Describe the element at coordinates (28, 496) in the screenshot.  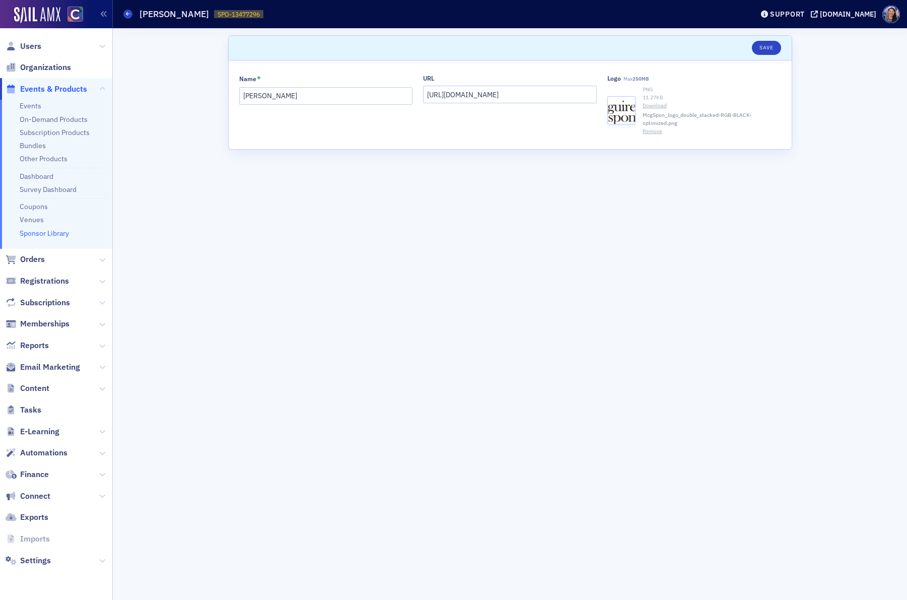
I see `a: Connect` at that location.